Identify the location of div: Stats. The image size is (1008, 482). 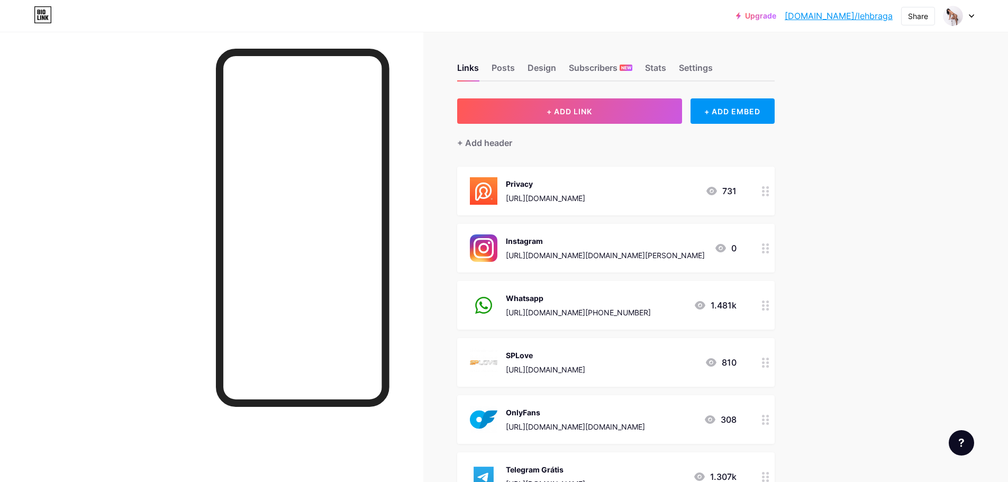
(656, 71).